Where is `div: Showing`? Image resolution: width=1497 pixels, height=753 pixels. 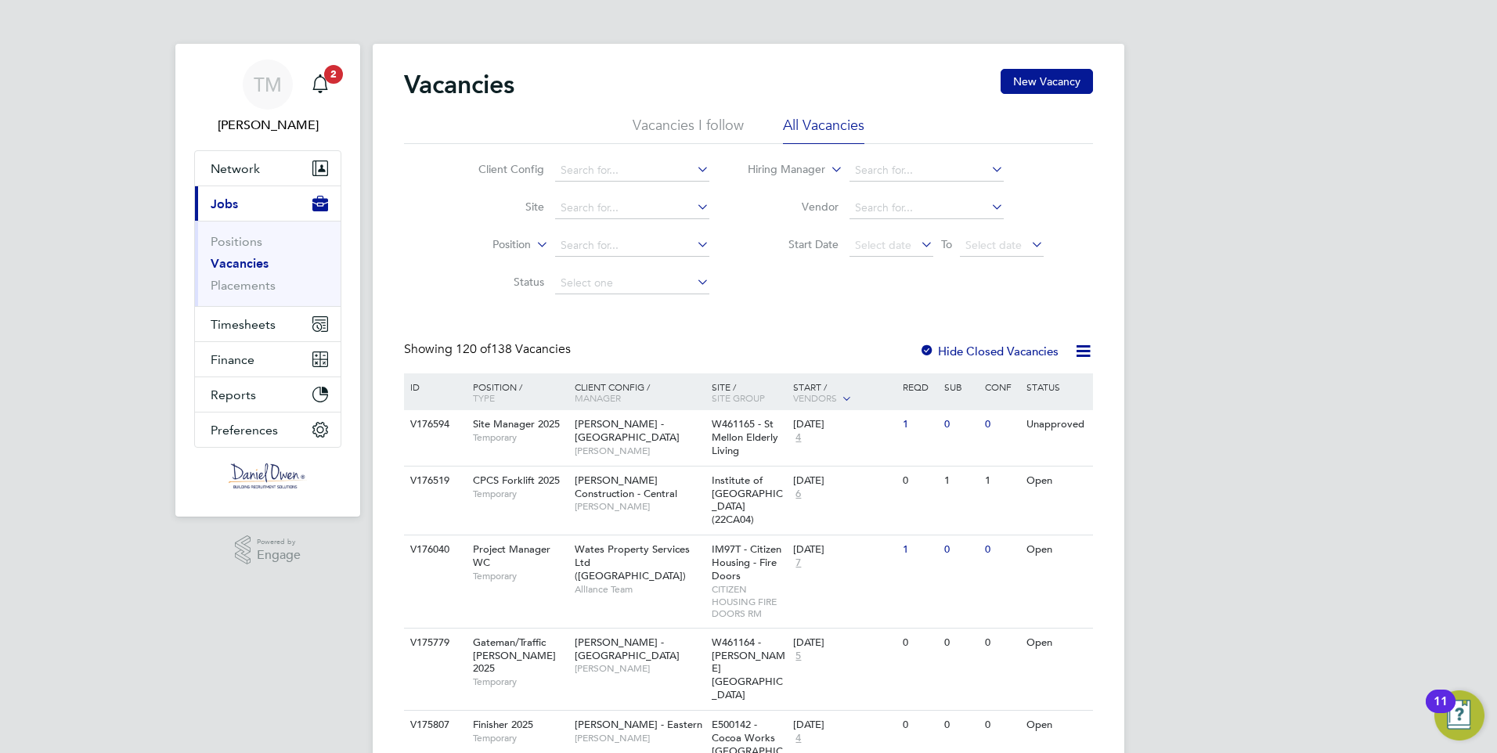
div: Showing is located at coordinates (488, 349).